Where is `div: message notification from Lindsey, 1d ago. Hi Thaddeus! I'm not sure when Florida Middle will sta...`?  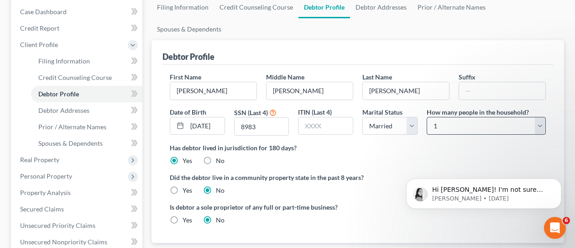 div: message notification from Lindsey, 1d ago. Hi Thaddeus! I'm not sure when Florida Middle will sta... is located at coordinates (91, 34).